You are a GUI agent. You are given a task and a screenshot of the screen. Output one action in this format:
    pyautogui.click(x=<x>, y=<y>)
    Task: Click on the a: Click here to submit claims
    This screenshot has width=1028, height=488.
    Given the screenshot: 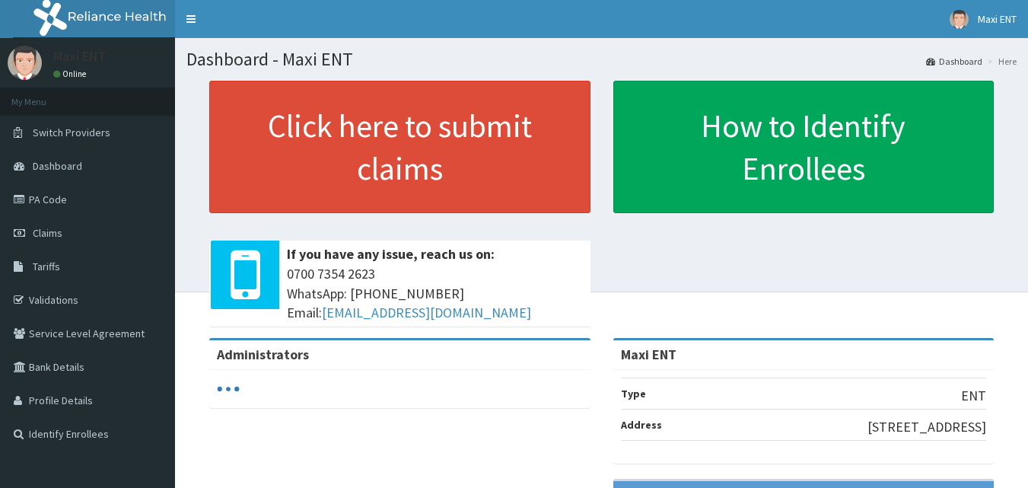 What is the action you would take?
    pyautogui.click(x=399, y=147)
    